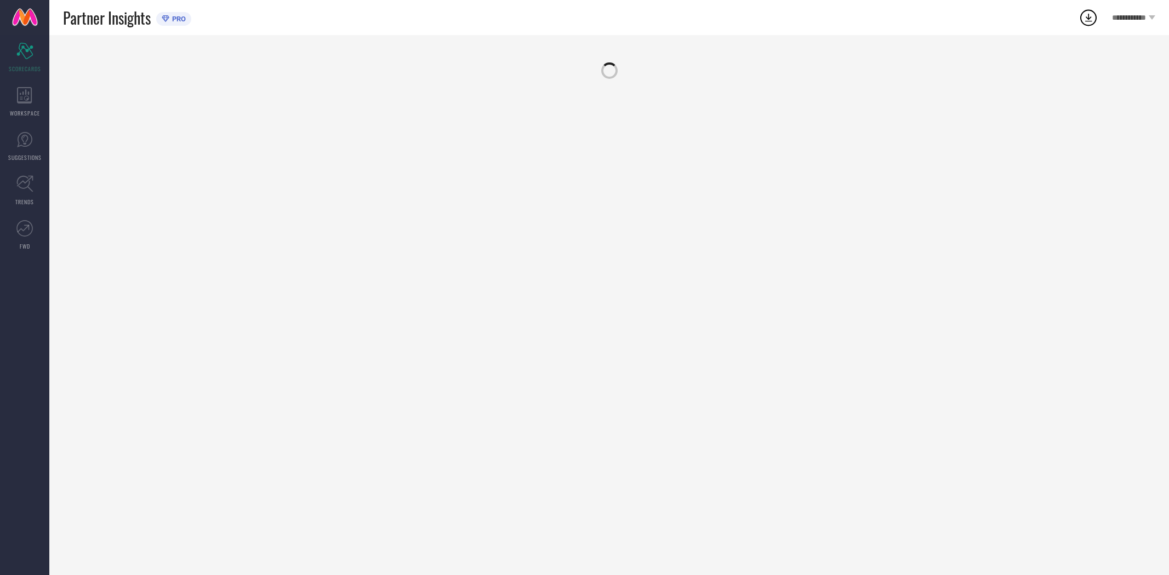 Image resolution: width=1169 pixels, height=575 pixels. What do you see at coordinates (1088, 18) in the screenshot?
I see `div: Open download list` at bounding box center [1088, 18].